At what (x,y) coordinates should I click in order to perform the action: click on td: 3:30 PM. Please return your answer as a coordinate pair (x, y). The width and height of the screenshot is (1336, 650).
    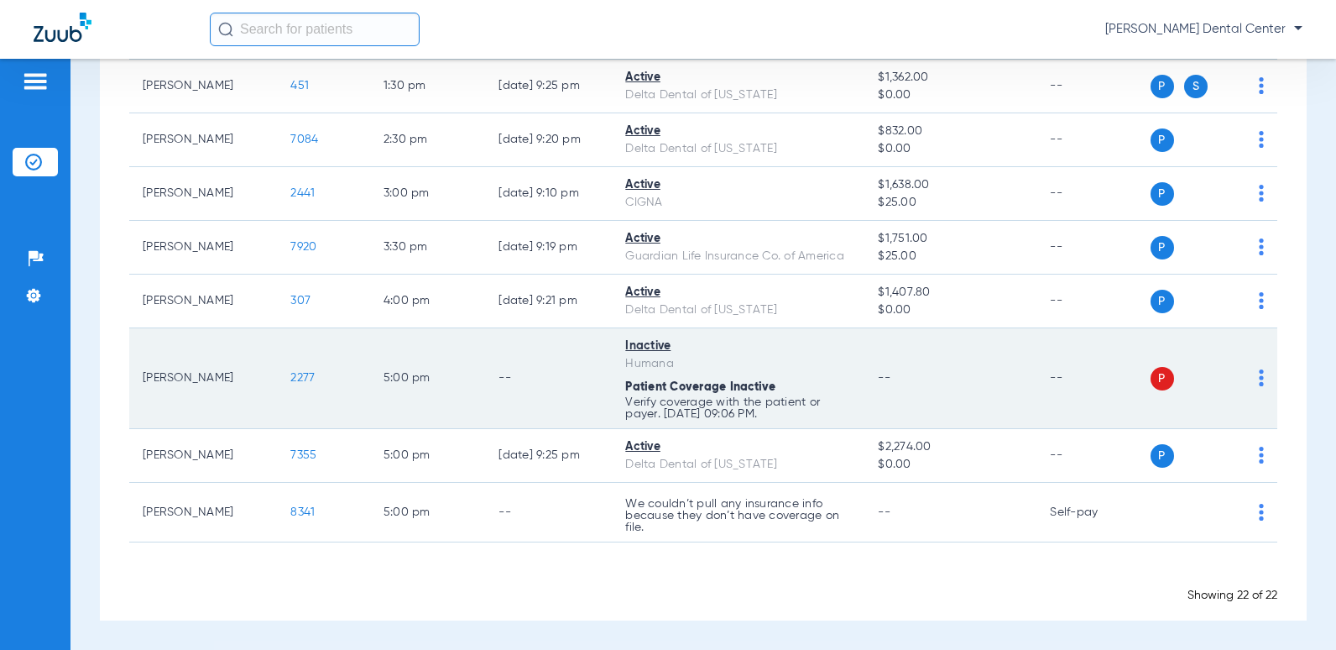
    Looking at the image, I should click on (428, 248).